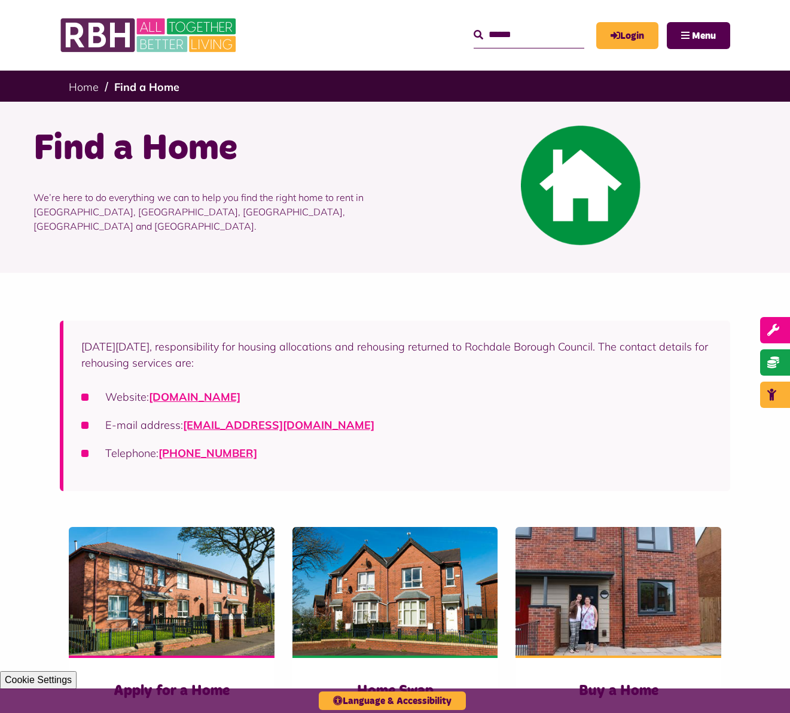 The image size is (790, 713). I want to click on li: Telephone:, so click(397, 453).